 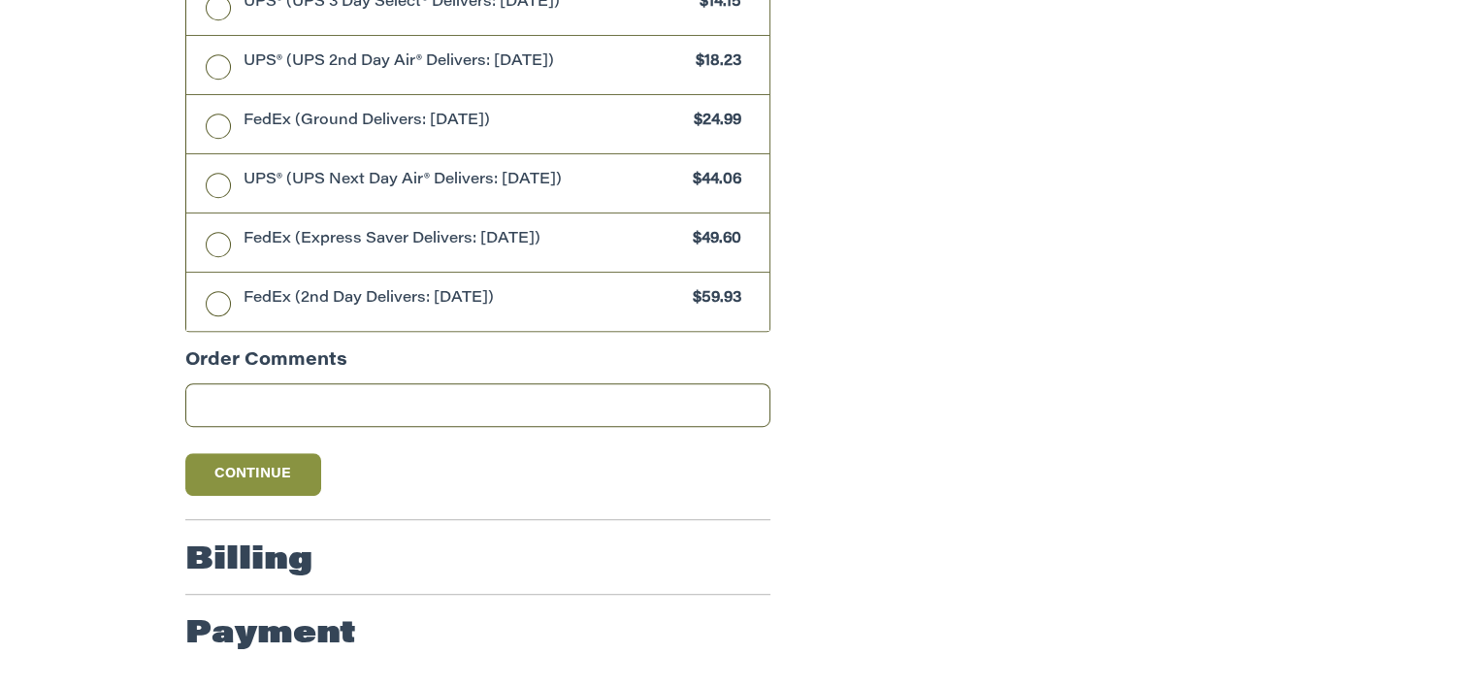 I want to click on span: $59.93, so click(x=712, y=299).